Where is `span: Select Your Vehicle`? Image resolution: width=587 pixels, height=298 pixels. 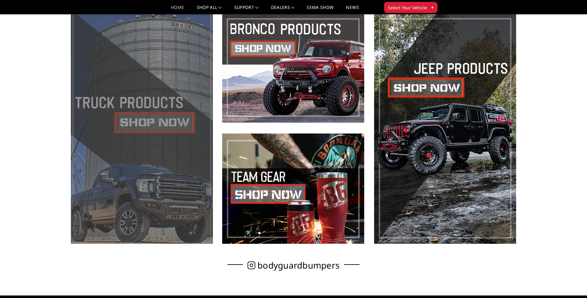
span: Select Your Vehicle is located at coordinates (407, 7).